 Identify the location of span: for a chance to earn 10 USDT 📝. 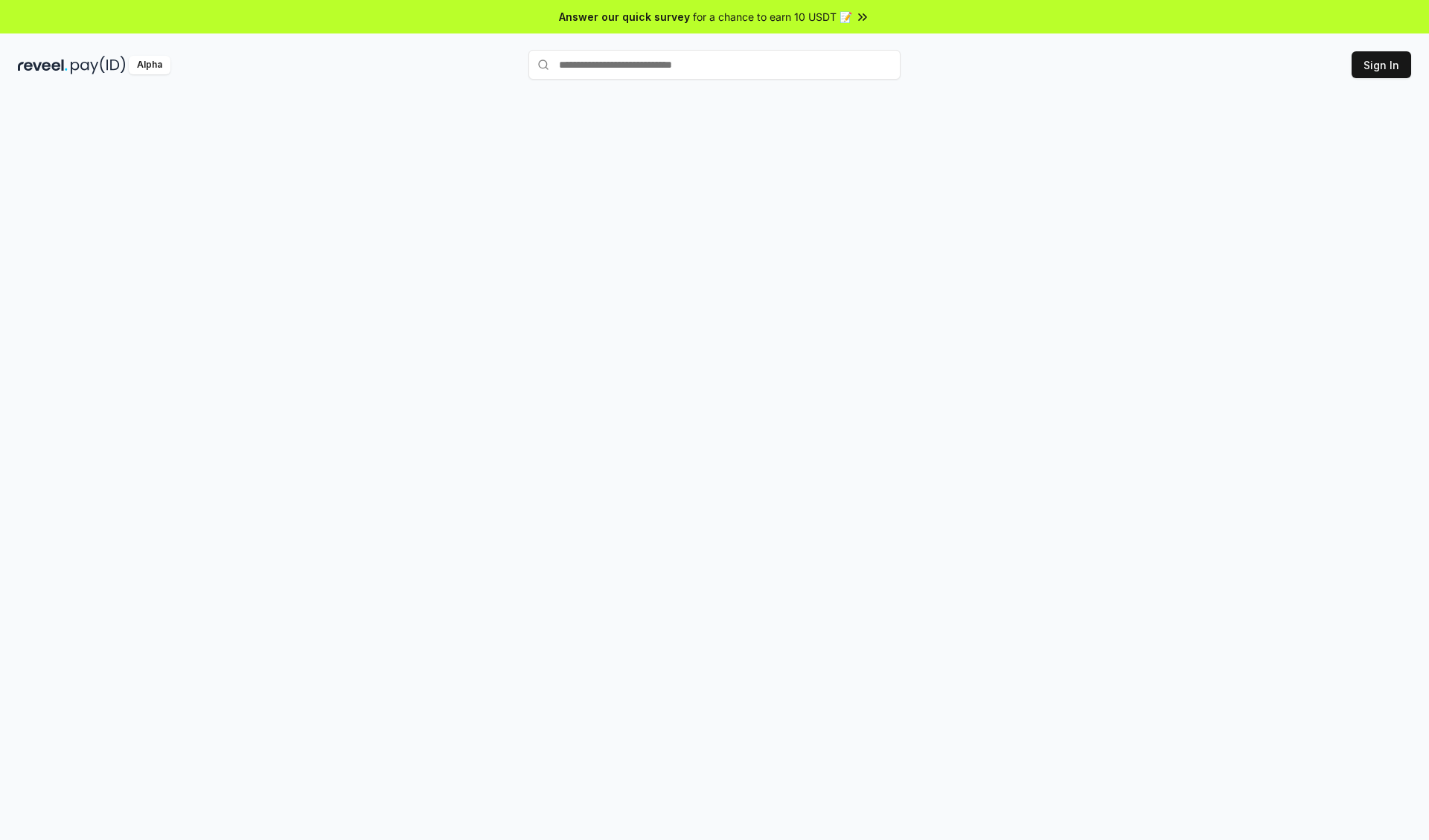
(773, 17).